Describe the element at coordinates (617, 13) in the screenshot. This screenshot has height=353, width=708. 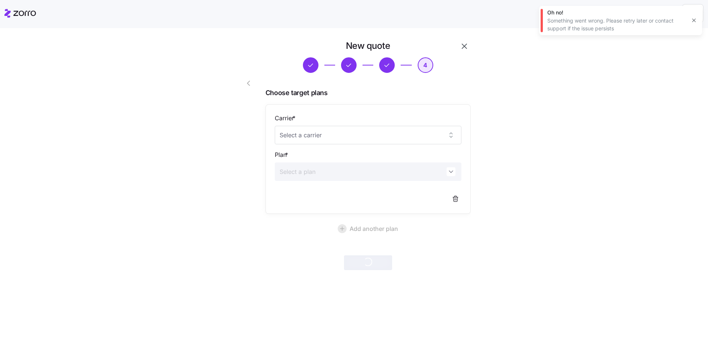
I see `div: Oh no!` at that location.